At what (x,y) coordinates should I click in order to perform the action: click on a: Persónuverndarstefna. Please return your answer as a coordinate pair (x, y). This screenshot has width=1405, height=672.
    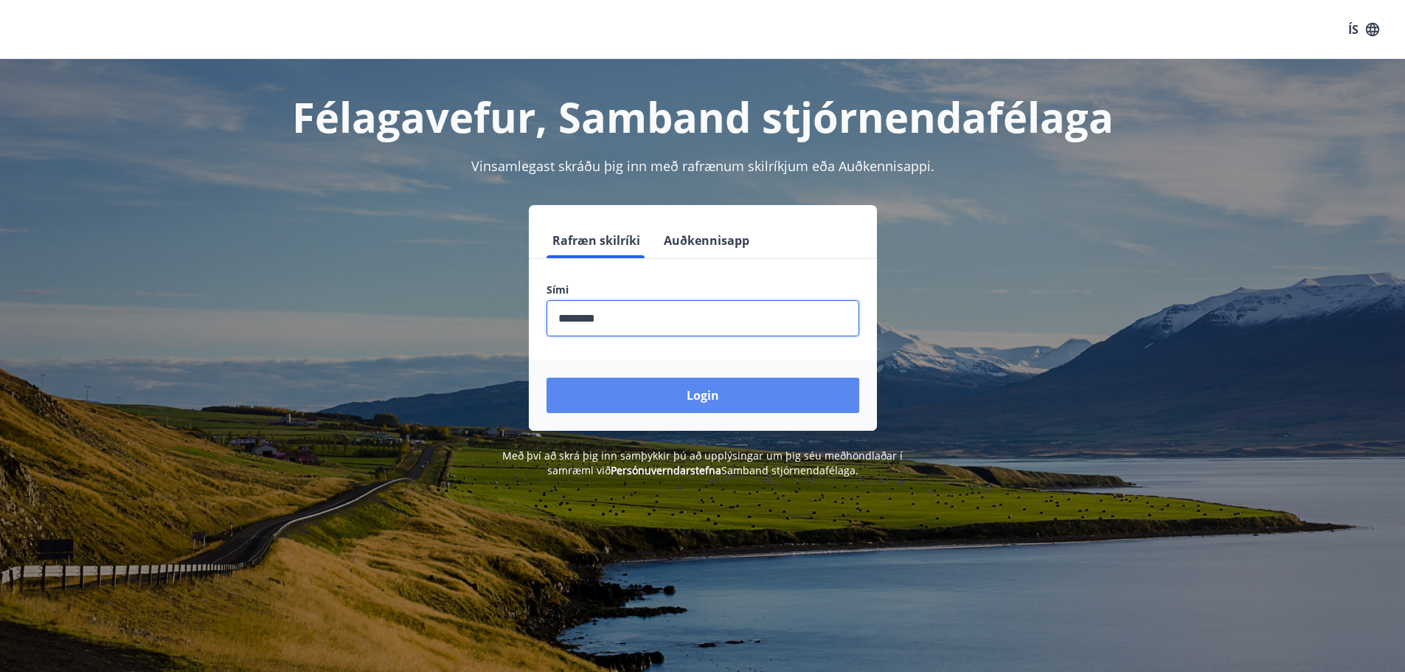
    Looking at the image, I should click on (666, 470).